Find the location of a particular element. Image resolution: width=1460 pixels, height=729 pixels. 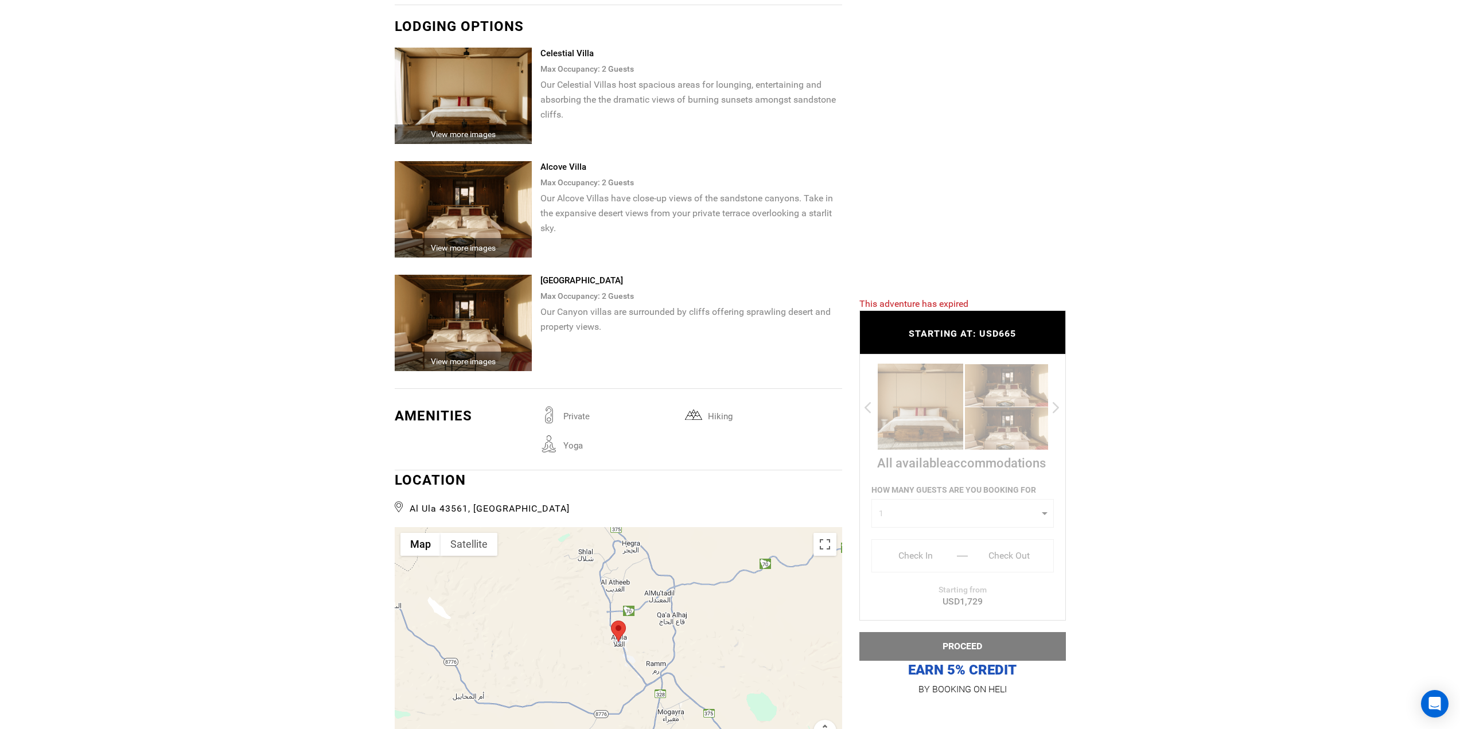

img: hiking.svg is located at coordinates (693, 415).